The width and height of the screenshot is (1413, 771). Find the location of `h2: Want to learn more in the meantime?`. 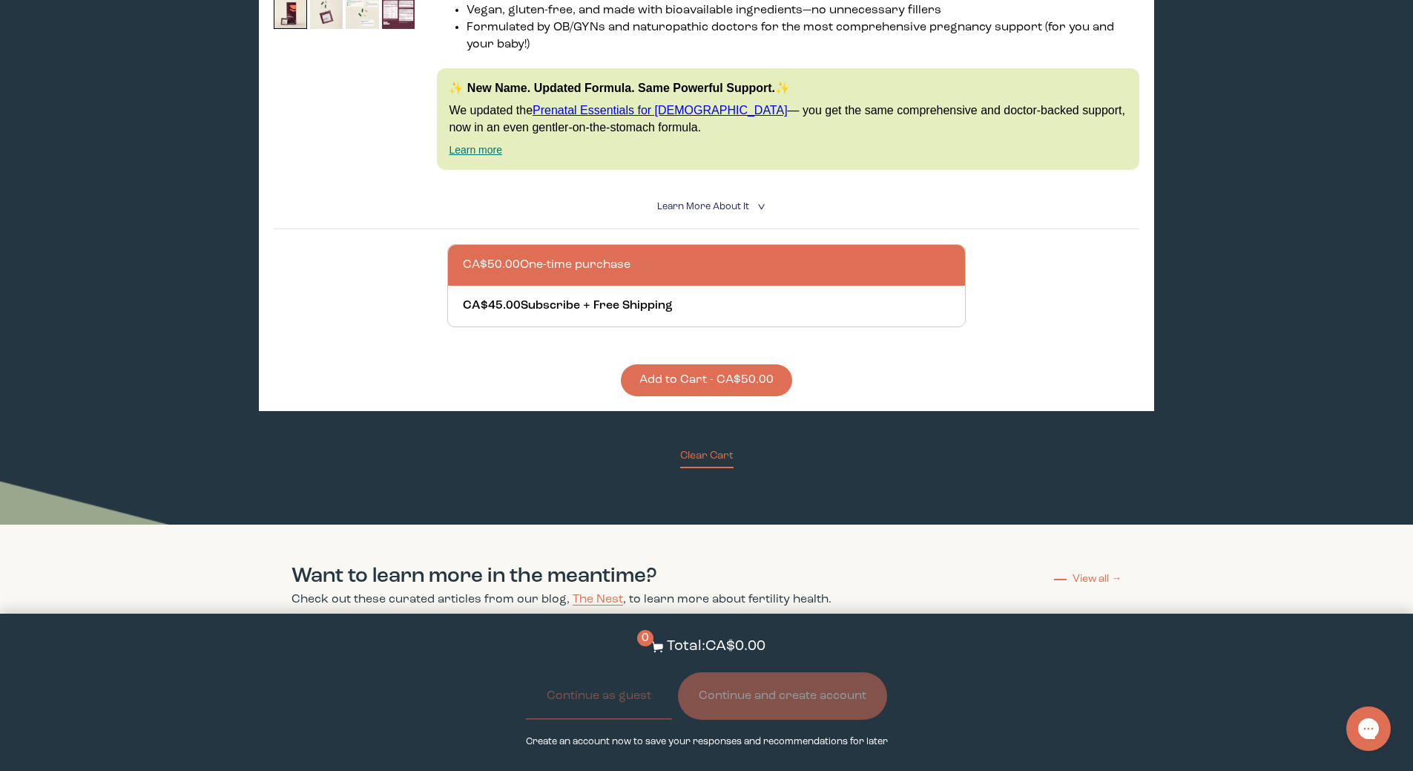

h2: Want to learn more in the meantime? is located at coordinates (562, 576).